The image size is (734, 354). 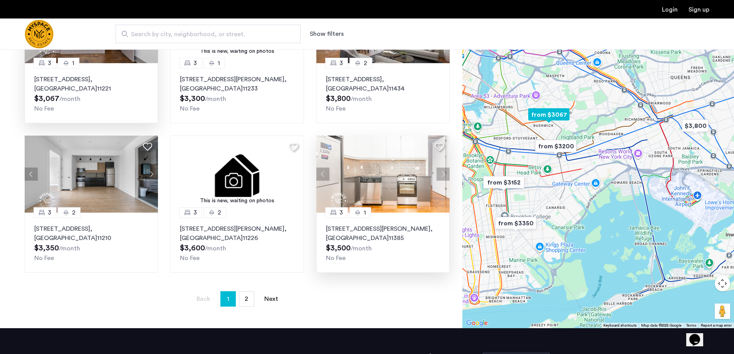 What do you see at coordinates (205, 34) in the screenshot?
I see `span: Search by city, neighborhood, or street.` at bounding box center [205, 34].